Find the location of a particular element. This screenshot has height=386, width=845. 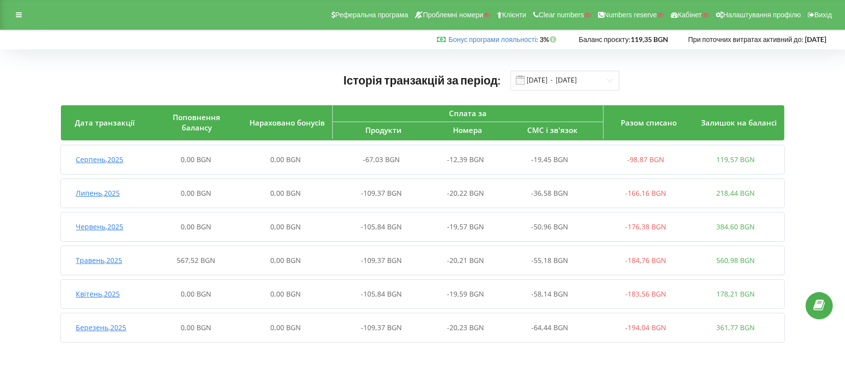

span: -19,57 BGN is located at coordinates (465, 227).